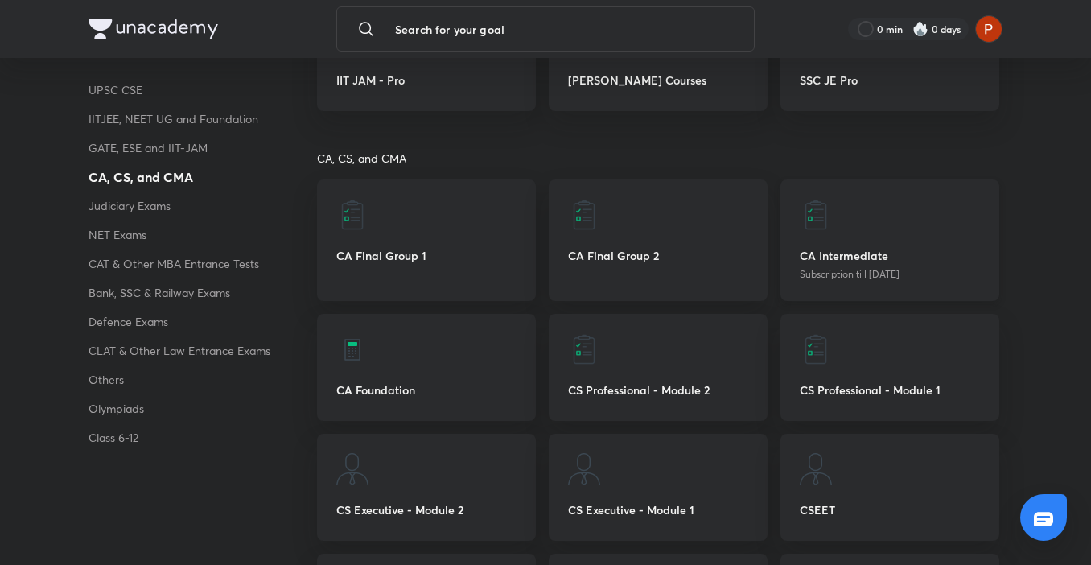 This screenshot has width=1091, height=565. I want to click on p: SSC JE Pro, so click(890, 80).